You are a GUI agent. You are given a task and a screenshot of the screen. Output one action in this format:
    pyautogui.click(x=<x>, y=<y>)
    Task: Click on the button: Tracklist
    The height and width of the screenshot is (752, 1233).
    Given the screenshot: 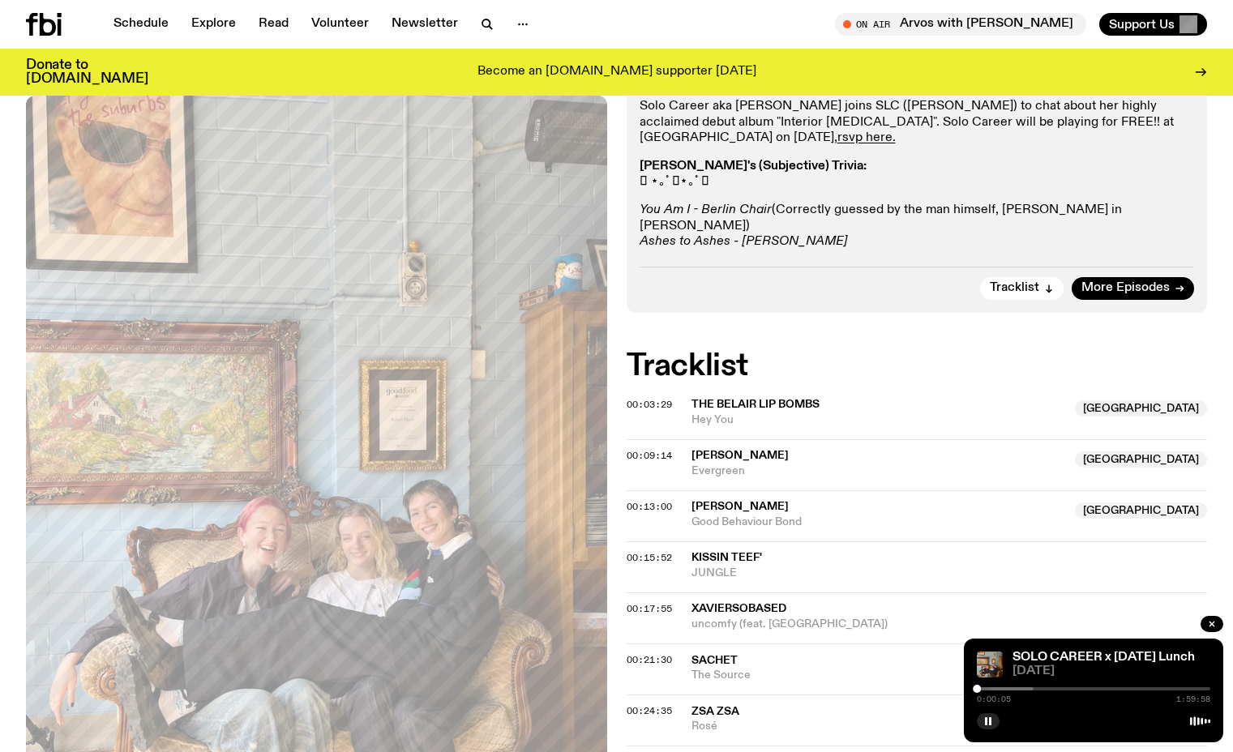 What is the action you would take?
    pyautogui.click(x=1022, y=289)
    